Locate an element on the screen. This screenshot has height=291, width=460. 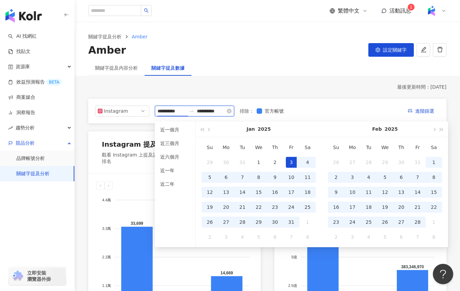
td: 2025-02-06 is located at coordinates (275, 237).